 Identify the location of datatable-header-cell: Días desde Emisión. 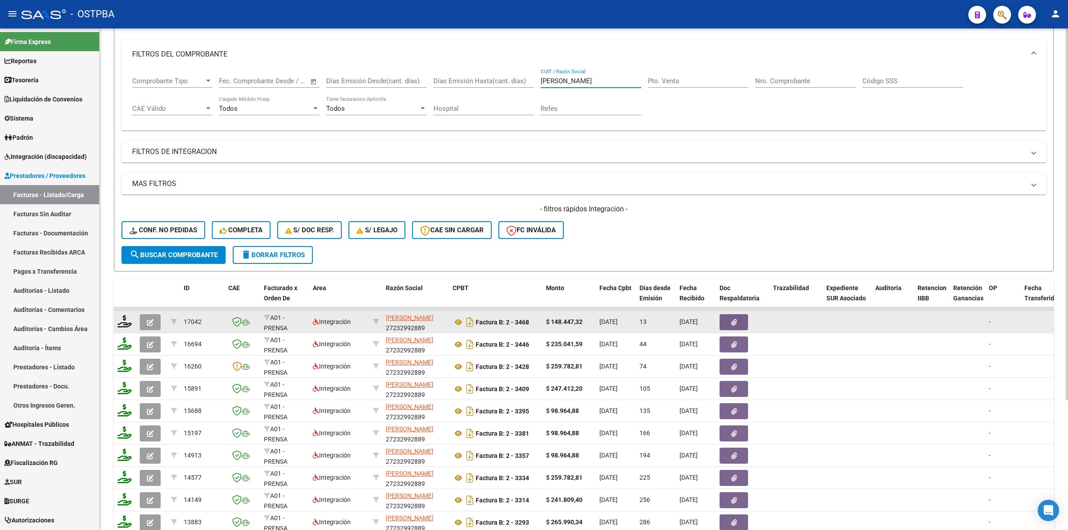
(656, 298).